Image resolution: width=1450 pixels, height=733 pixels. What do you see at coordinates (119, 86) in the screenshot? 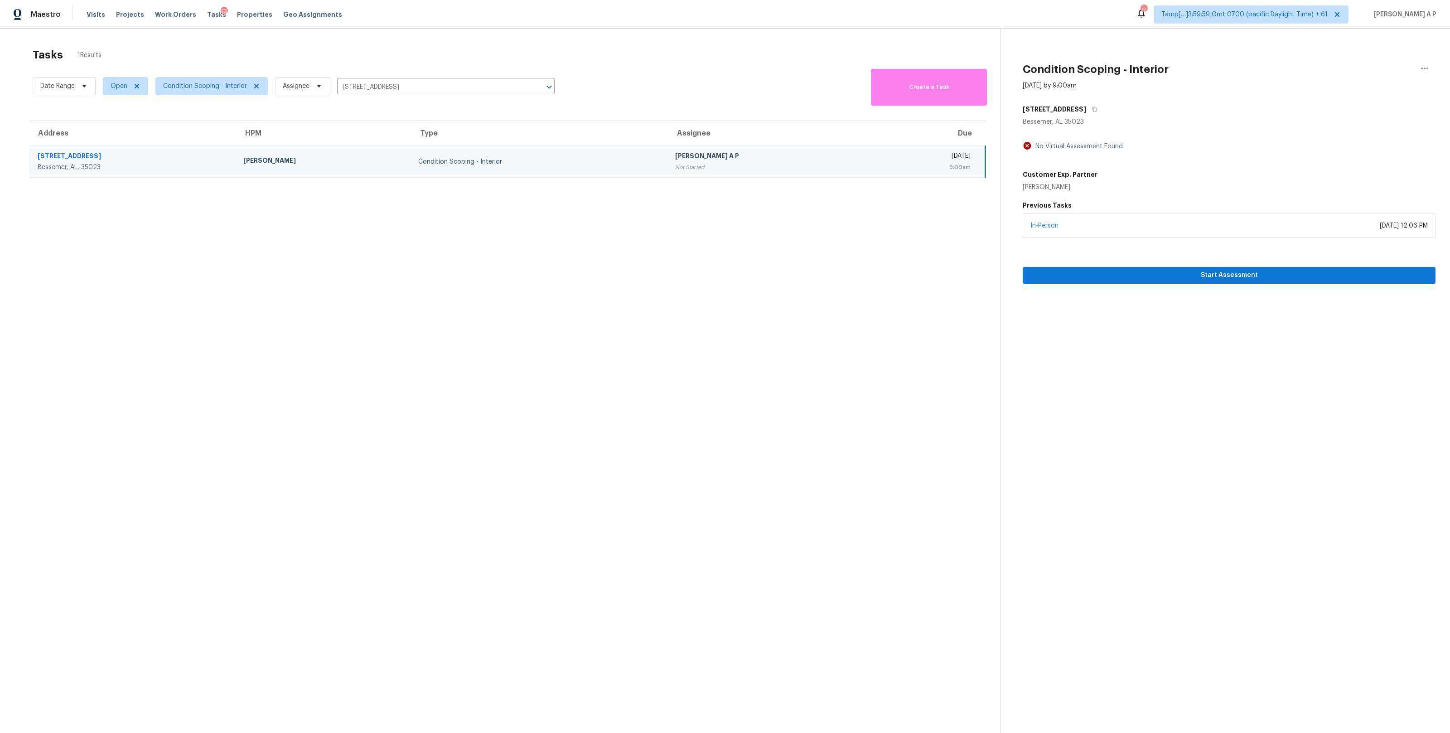
I see `span: Open` at bounding box center [119, 86].